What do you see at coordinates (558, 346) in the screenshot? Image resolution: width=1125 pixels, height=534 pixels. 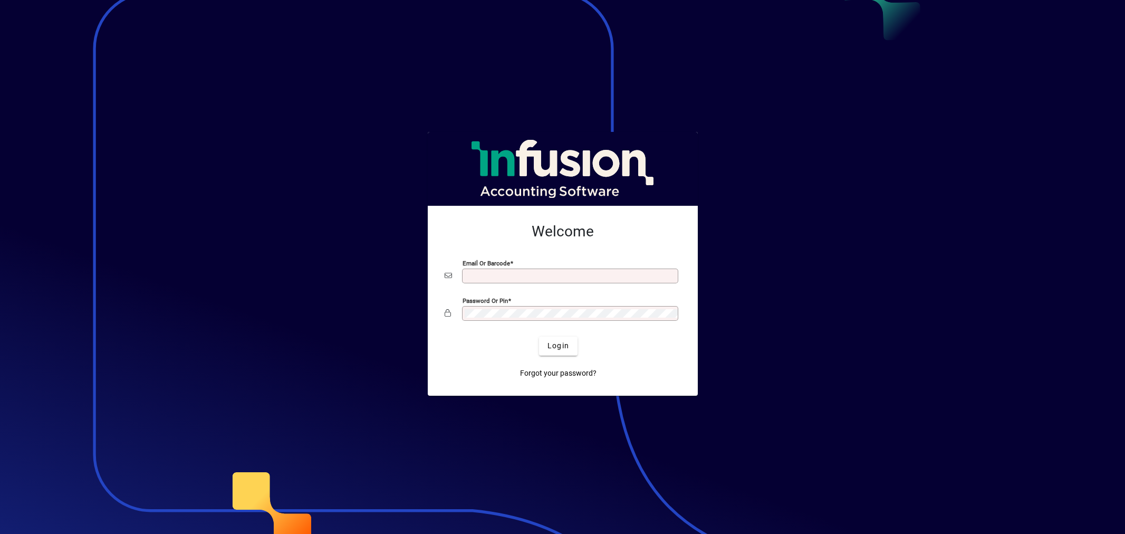 I see `button: Login` at bounding box center [558, 346].